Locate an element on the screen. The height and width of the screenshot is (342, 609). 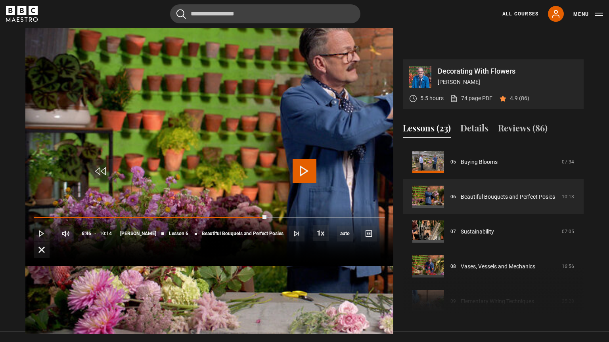
video-js: Video Player is located at coordinates (209, 163).